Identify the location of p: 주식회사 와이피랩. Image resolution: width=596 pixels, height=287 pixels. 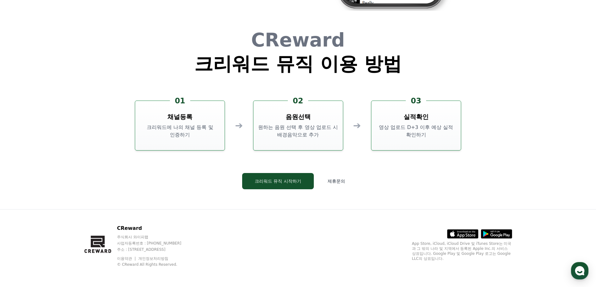
(155, 237).